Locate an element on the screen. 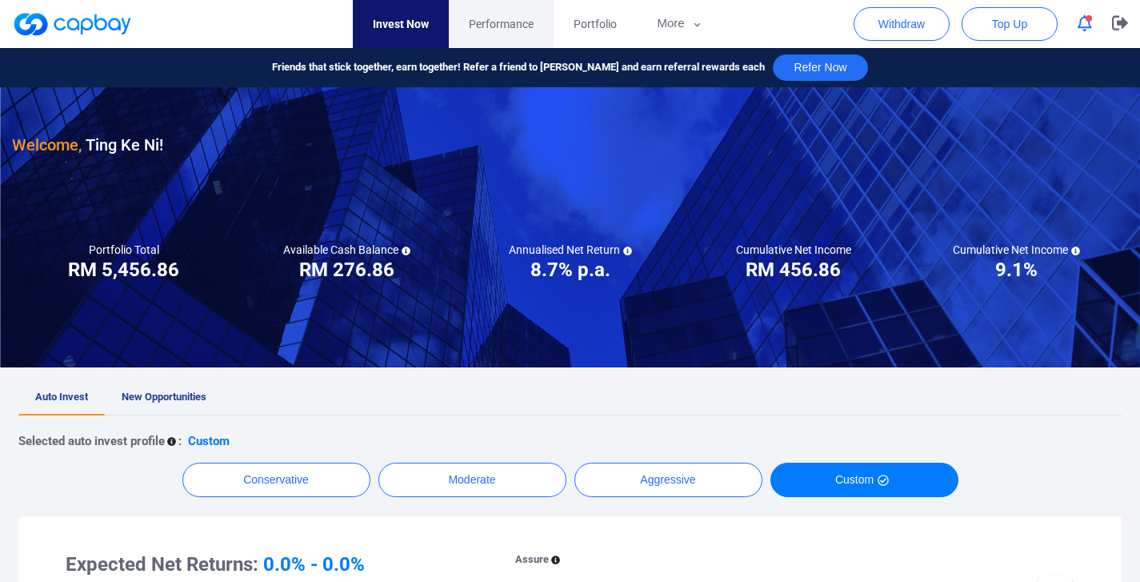  h5: Portfolio Total is located at coordinates (124, 250).